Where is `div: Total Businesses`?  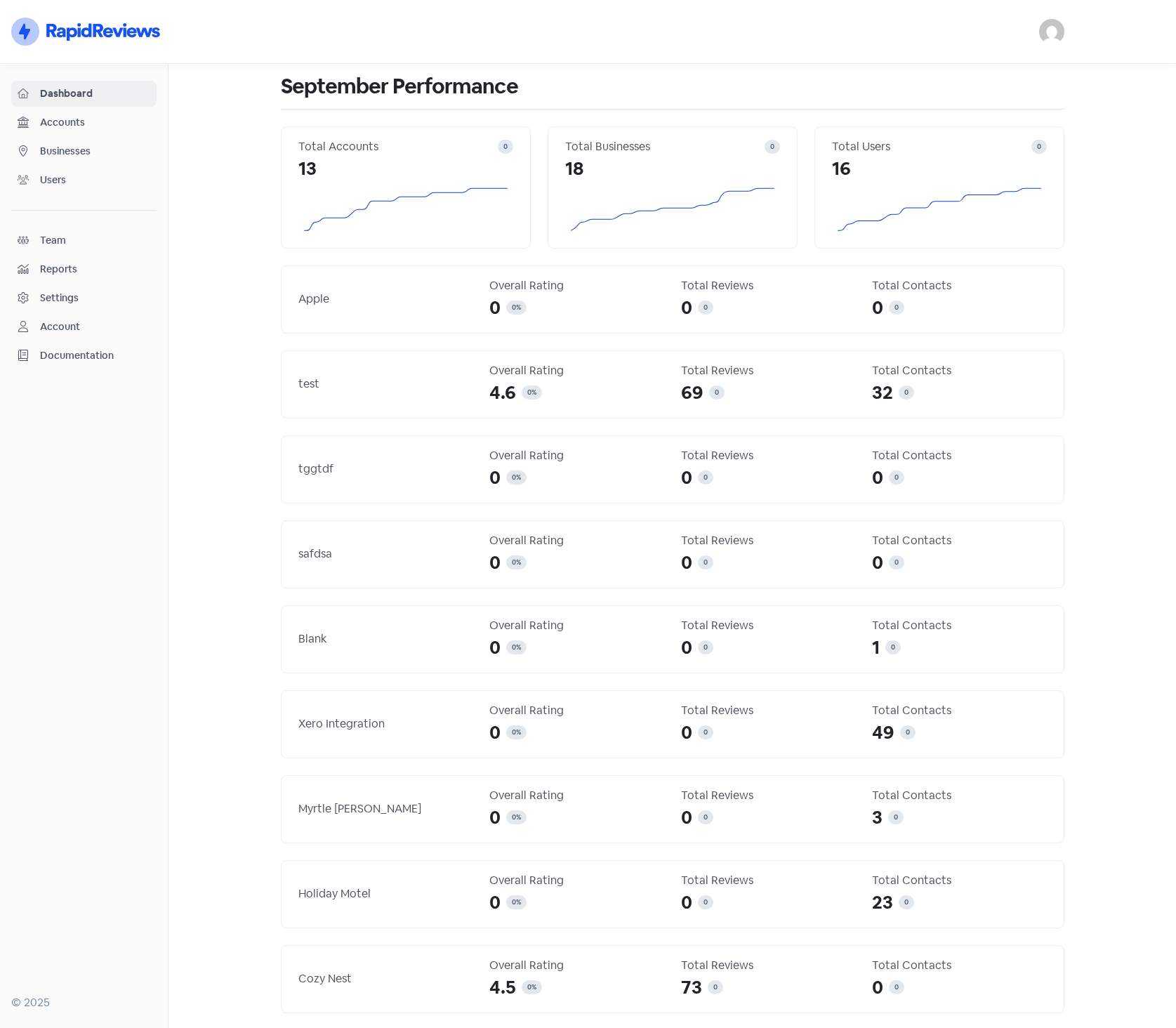 div: Total Businesses is located at coordinates (665, 147).